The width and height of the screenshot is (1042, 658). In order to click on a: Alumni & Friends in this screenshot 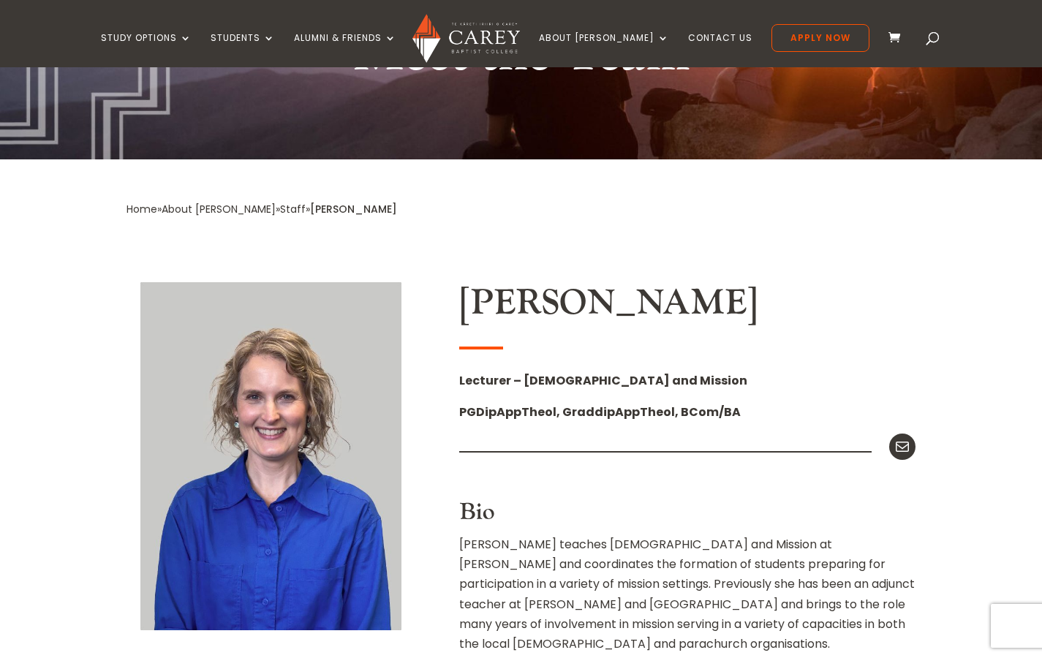, I will do `click(345, 50)`.